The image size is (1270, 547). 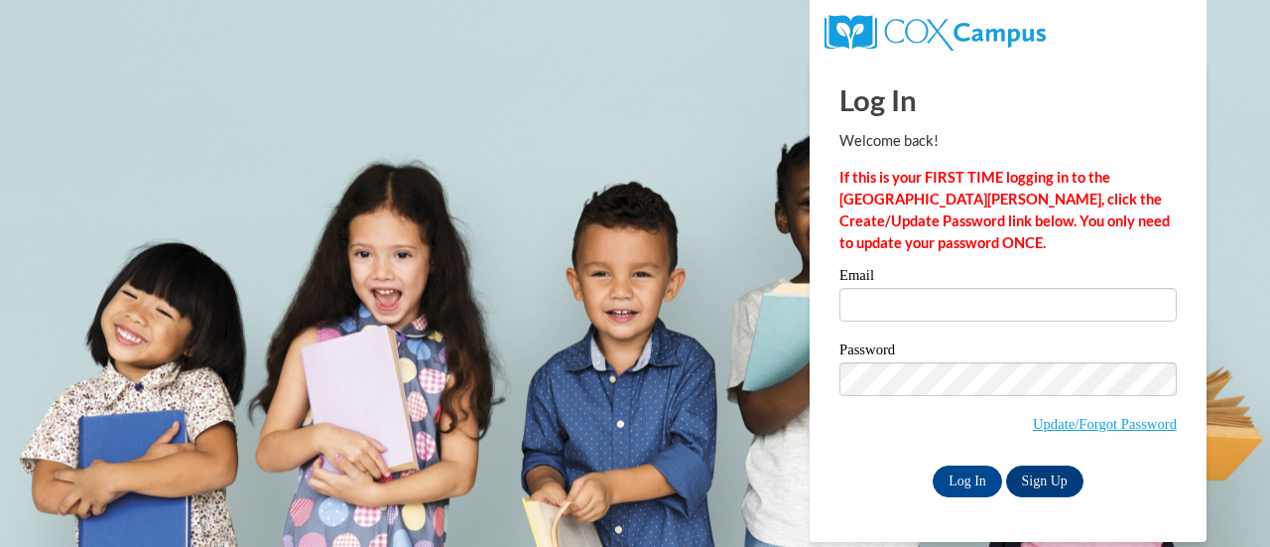 I want to click on p: Welcome back!, so click(x=1008, y=141).